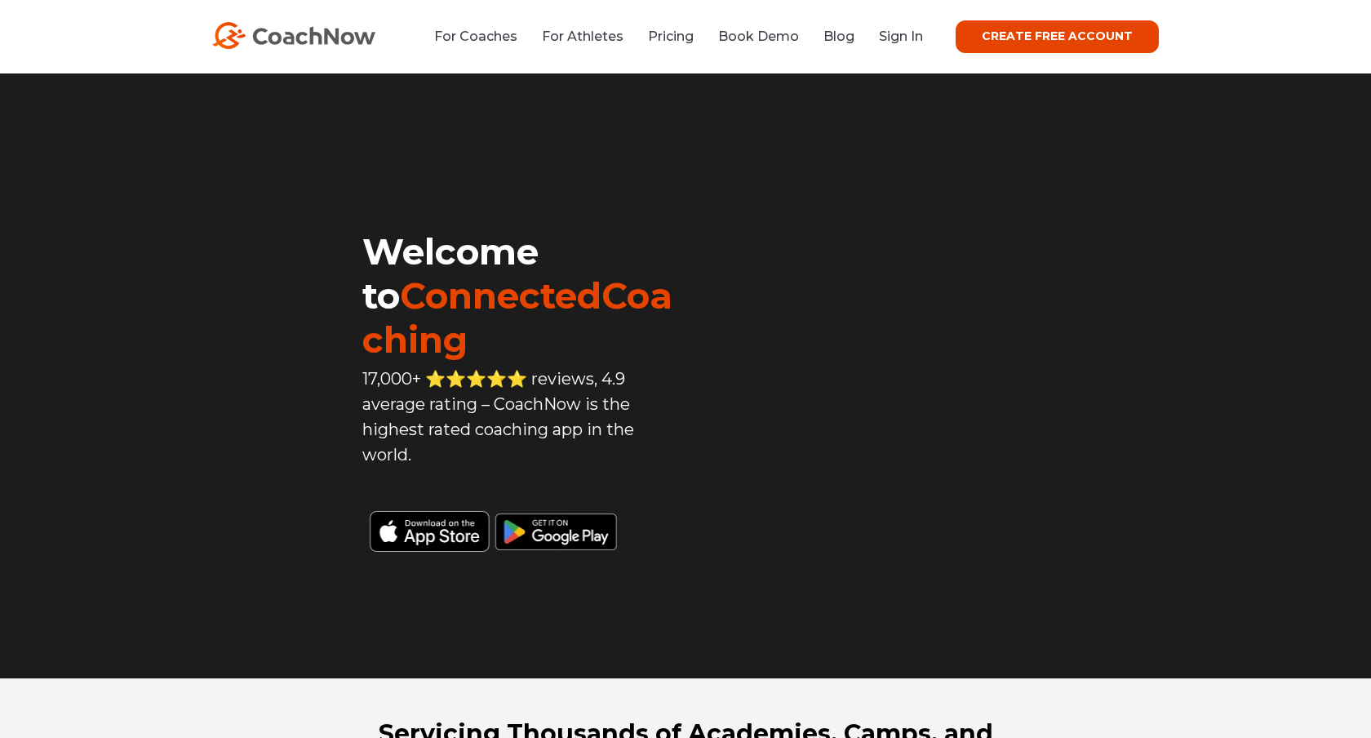 The image size is (1371, 738). Describe the element at coordinates (671, 36) in the screenshot. I see `a: Pricing` at that location.